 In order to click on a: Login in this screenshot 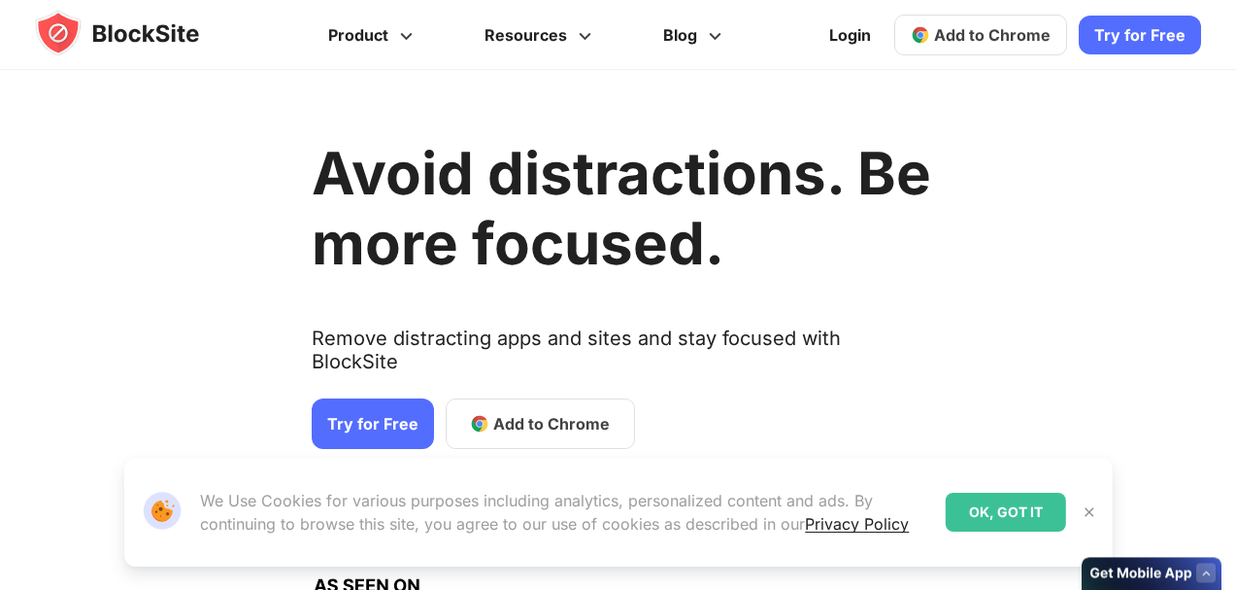, I will do `click(850, 35)`.